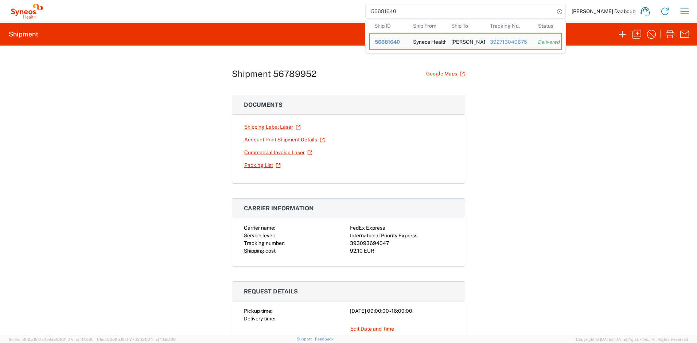 This screenshot has height=343, width=697. Describe the element at coordinates (260, 319) in the screenshot. I see `span: Delivery time:` at that location.